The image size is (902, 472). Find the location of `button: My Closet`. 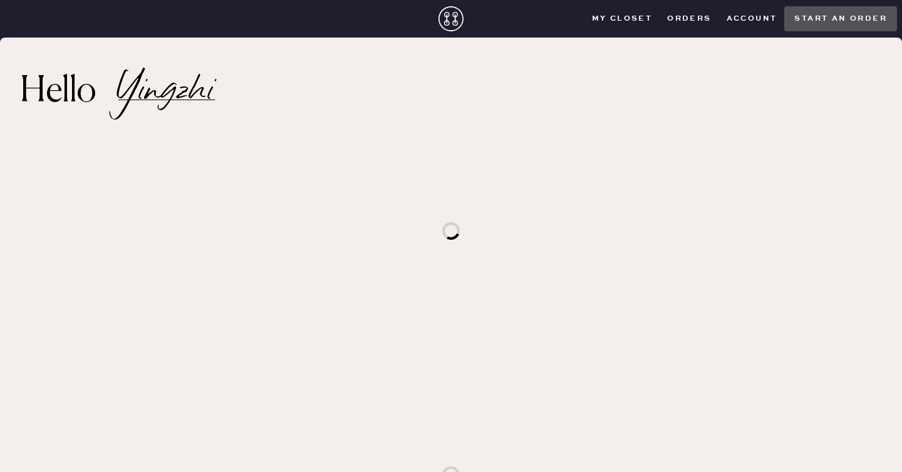

button: My Closet is located at coordinates (622, 19).